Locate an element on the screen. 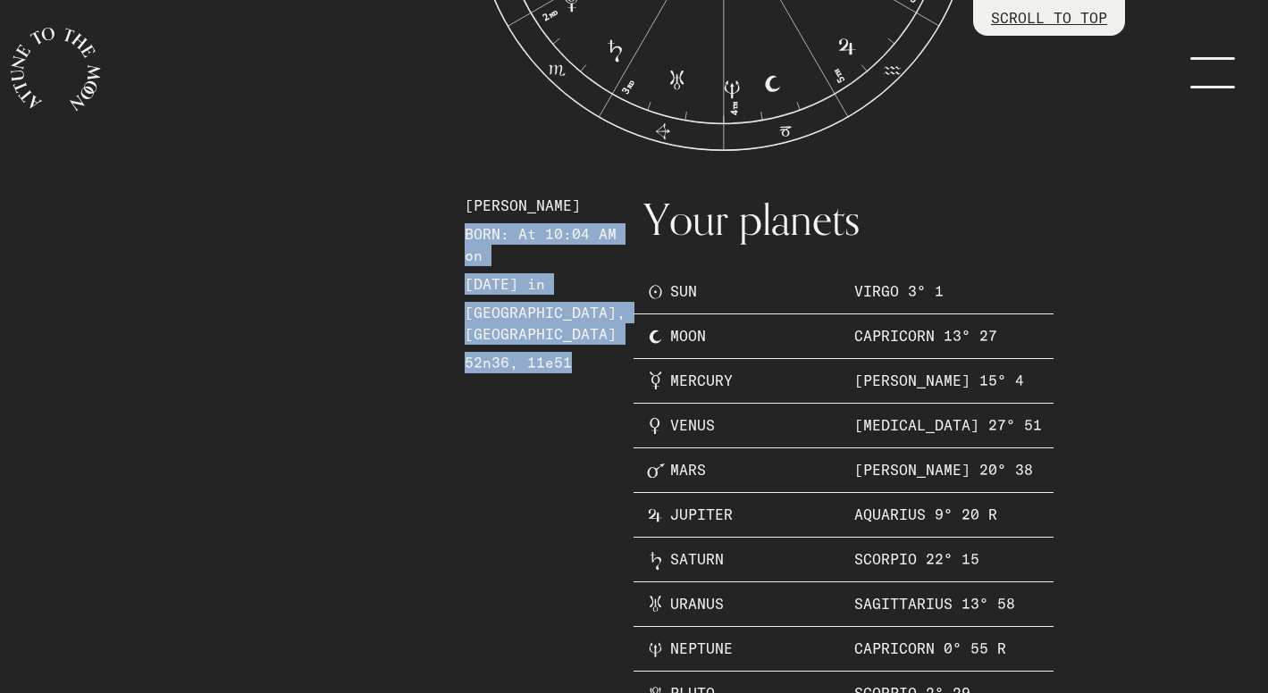 The height and width of the screenshot is (693, 1268). p: 52n36, 11e51 is located at coordinates (543, 363).